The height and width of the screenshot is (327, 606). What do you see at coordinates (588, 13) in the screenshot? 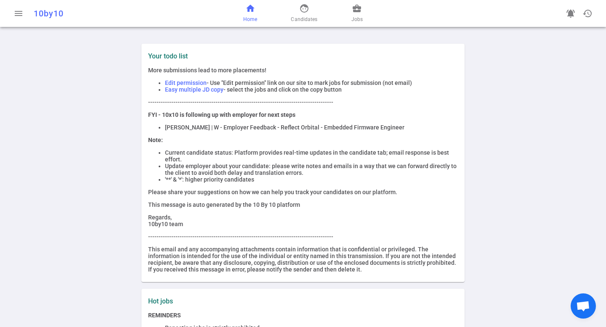
I see `button: Open history` at bounding box center [588, 13].